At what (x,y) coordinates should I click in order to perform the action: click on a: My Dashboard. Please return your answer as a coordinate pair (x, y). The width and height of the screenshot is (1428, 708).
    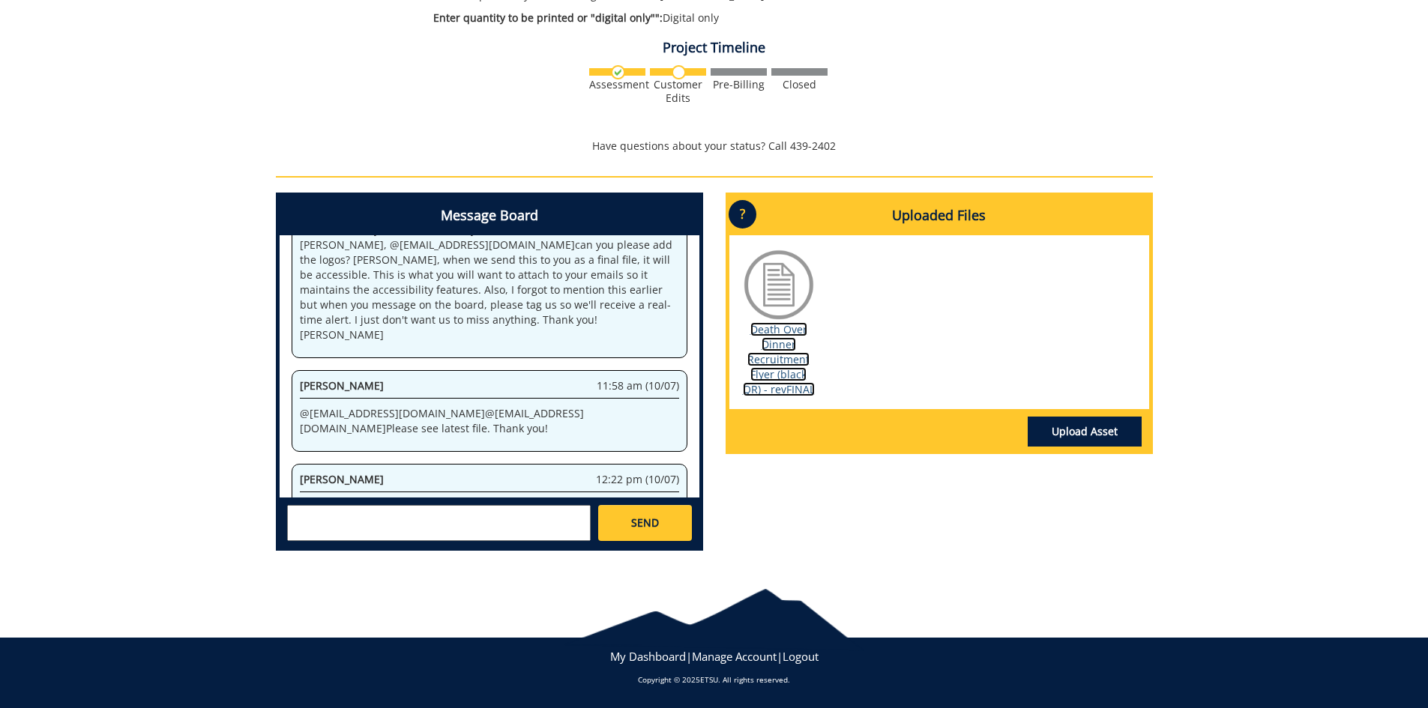
    Looking at the image, I should click on (648, 657).